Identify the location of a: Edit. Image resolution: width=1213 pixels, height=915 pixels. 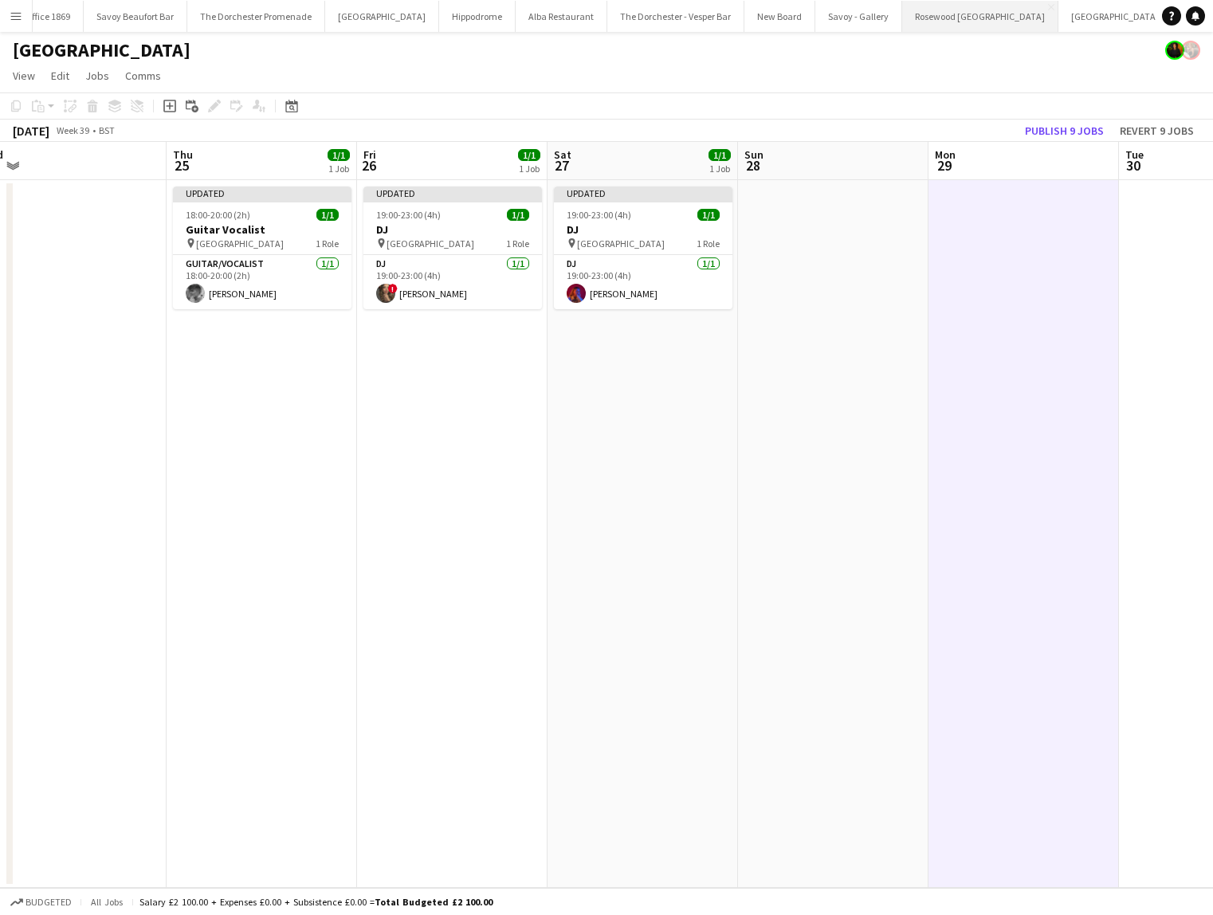
(60, 76).